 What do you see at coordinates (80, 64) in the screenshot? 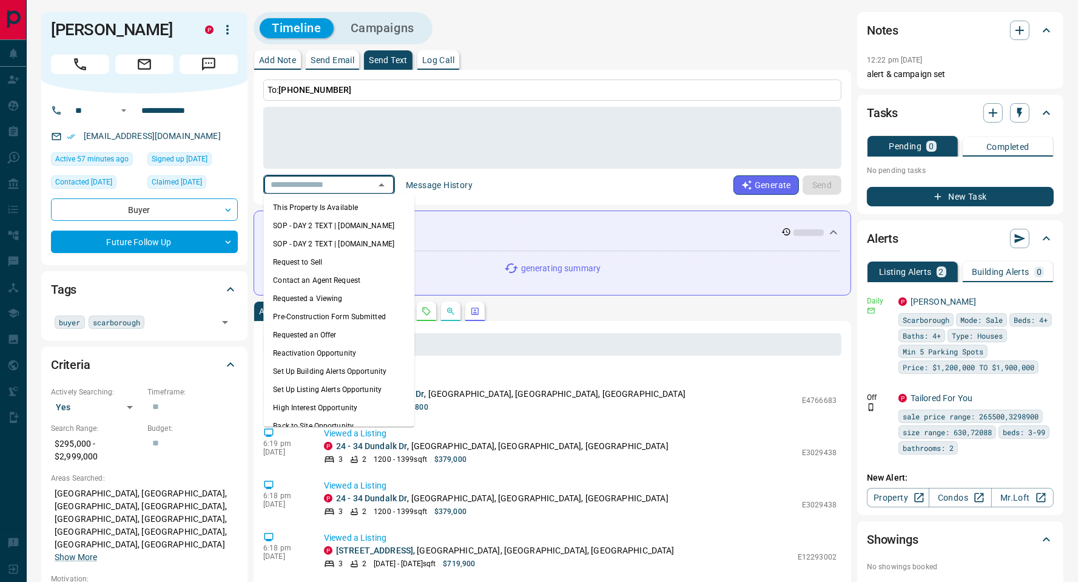
I see `span: Call` at bounding box center [80, 64].